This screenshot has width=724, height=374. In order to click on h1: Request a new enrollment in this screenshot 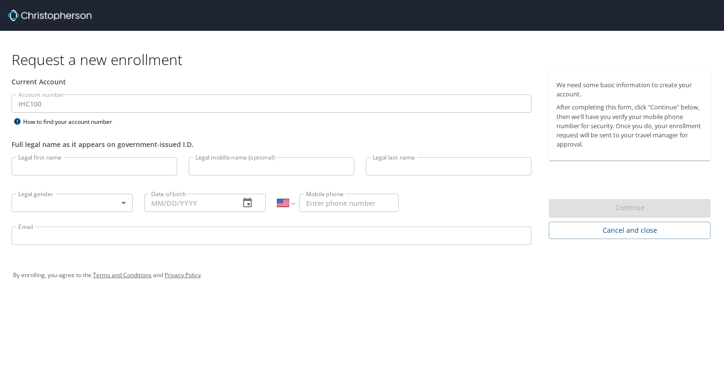, I will do `click(365, 59)`.